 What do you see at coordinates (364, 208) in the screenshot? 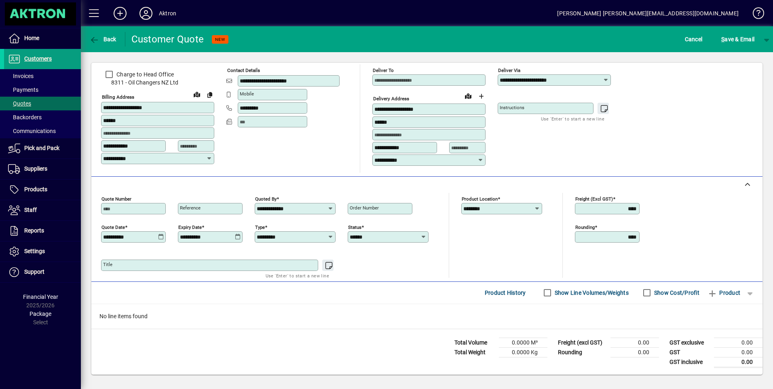
I see `mat-label: Order number` at bounding box center [364, 208].